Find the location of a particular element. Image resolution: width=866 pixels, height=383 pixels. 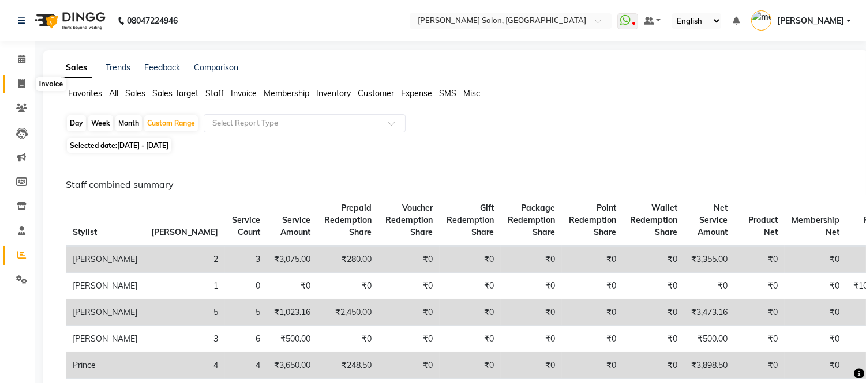

div: Week is located at coordinates (100, 123).